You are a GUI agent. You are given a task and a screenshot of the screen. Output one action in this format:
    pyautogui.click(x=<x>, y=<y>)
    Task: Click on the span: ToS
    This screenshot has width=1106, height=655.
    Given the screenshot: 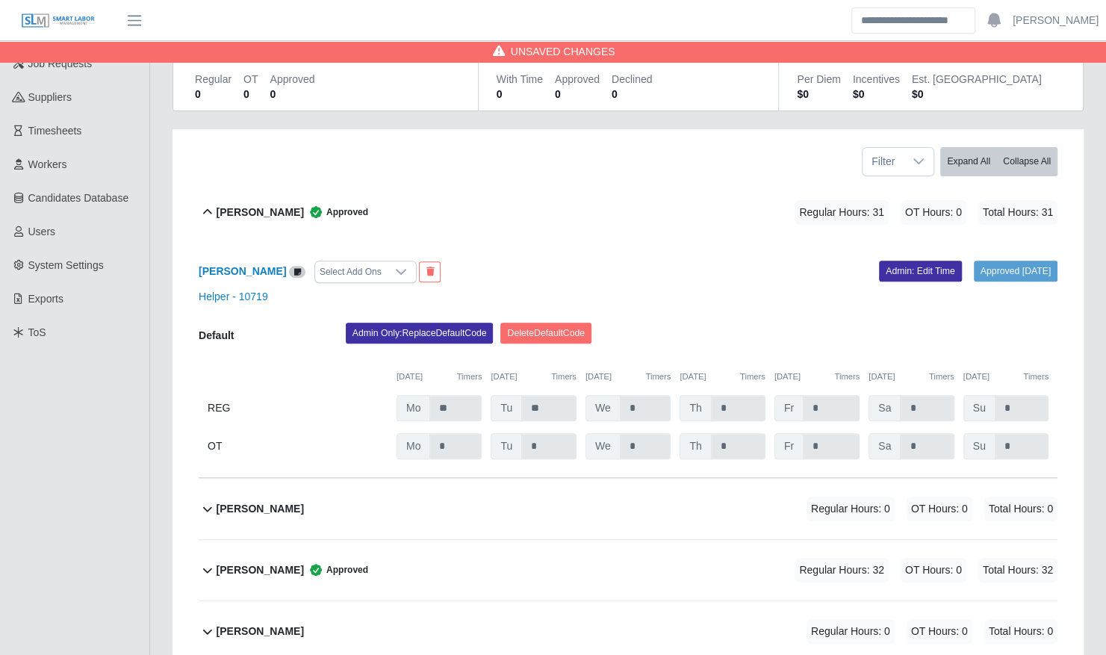 What is the action you would take?
    pyautogui.click(x=37, y=332)
    